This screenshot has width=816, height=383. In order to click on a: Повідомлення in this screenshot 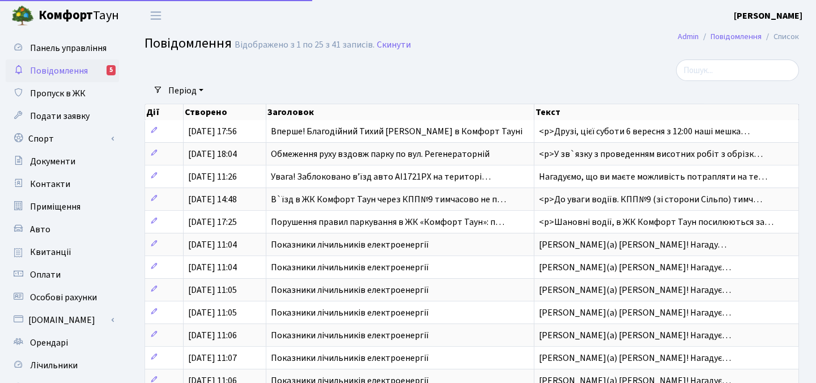, I will do `click(736, 36)`.